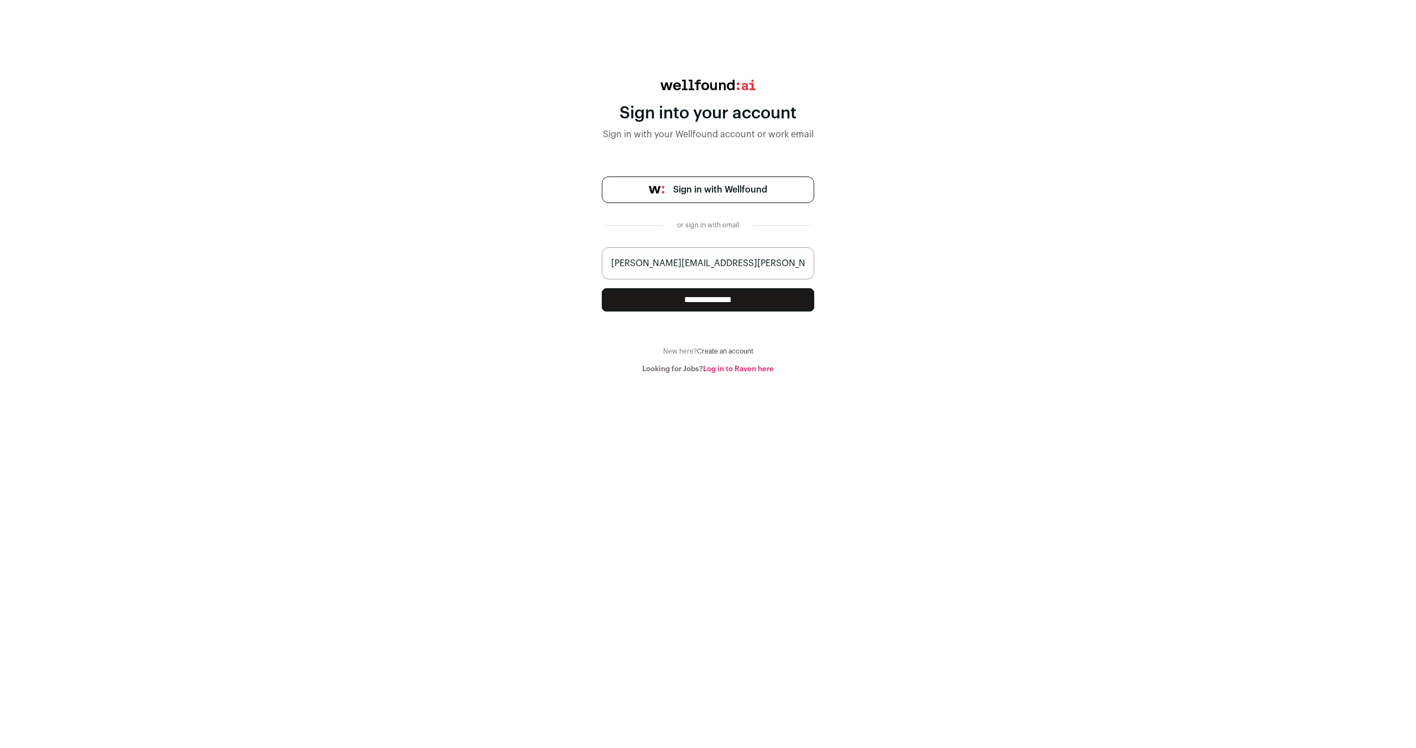 The image size is (1416, 748). I want to click on img: wellfound:ai, so click(708, 85).